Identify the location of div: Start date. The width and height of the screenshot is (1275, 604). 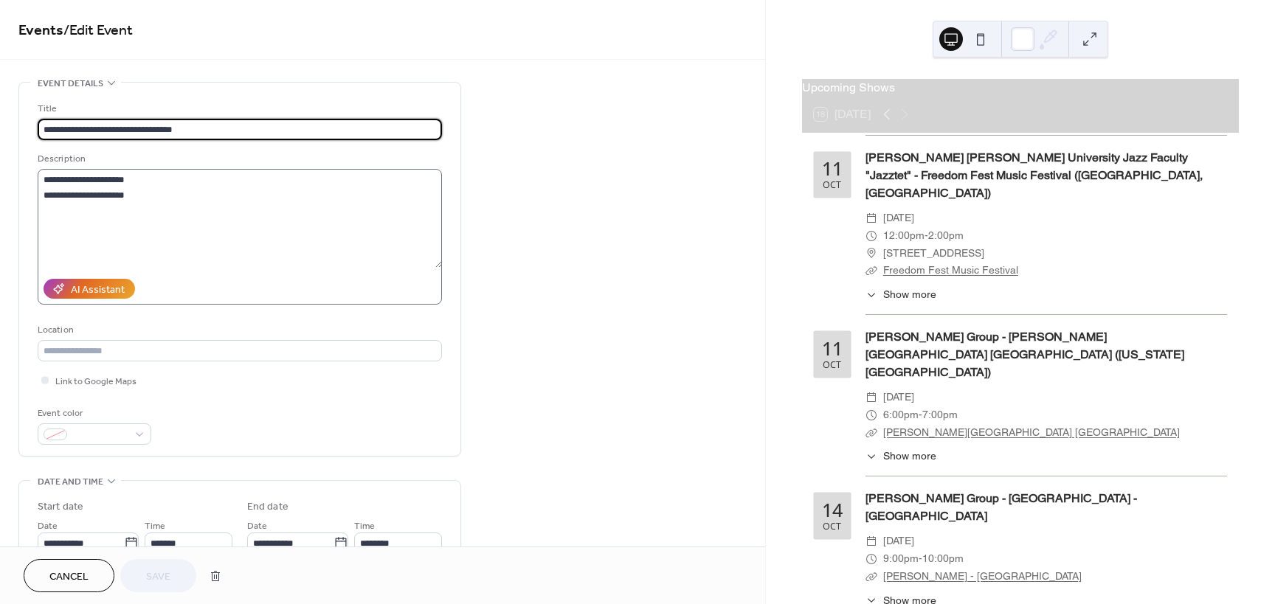
(61, 507).